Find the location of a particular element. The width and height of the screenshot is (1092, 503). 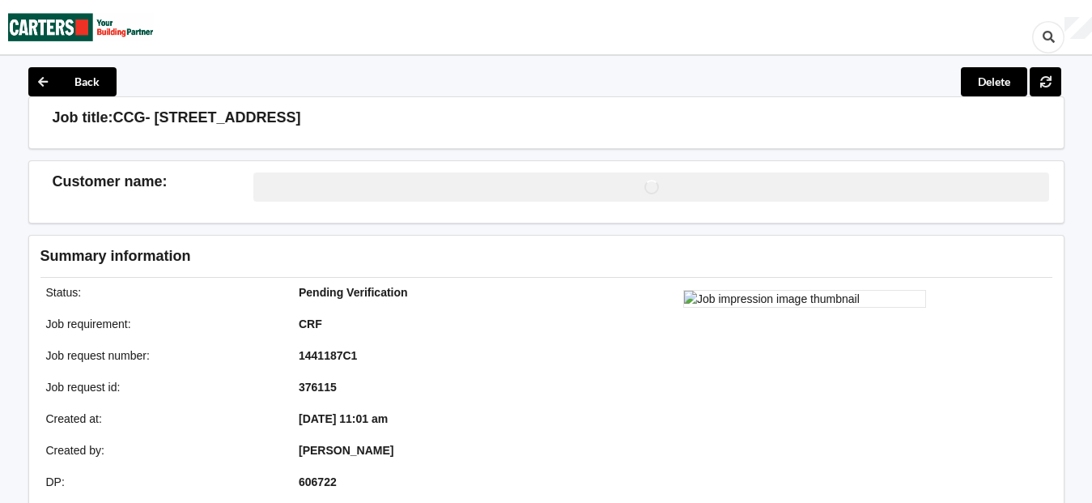

div: Job request id : is located at coordinates (161, 387).